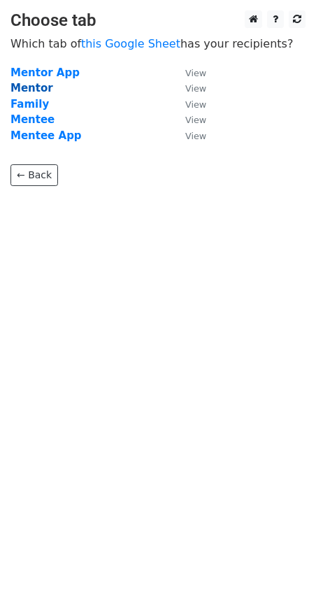 This screenshot has width=316, height=607. I want to click on strong: Mentor, so click(31, 88).